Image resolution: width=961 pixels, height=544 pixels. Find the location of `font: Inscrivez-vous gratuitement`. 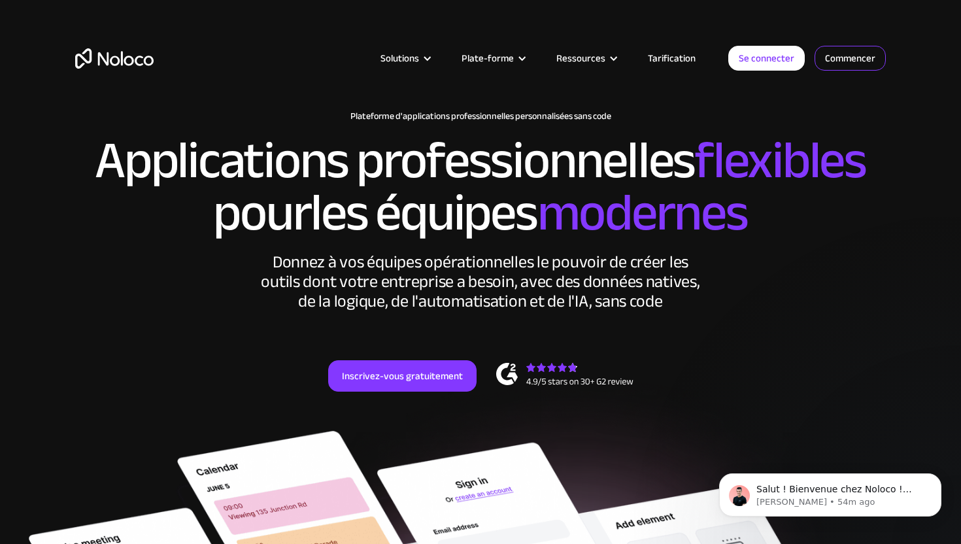

font: Inscrivez-vous gratuitement is located at coordinates (402, 376).